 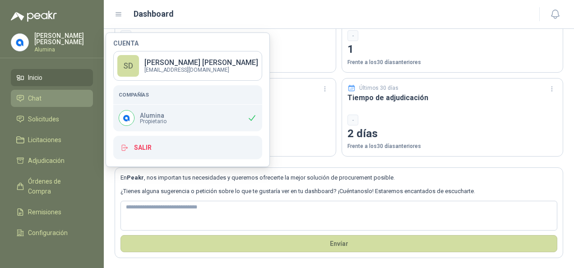 I want to click on a: Manuales y ayuda, so click(x=52, y=254).